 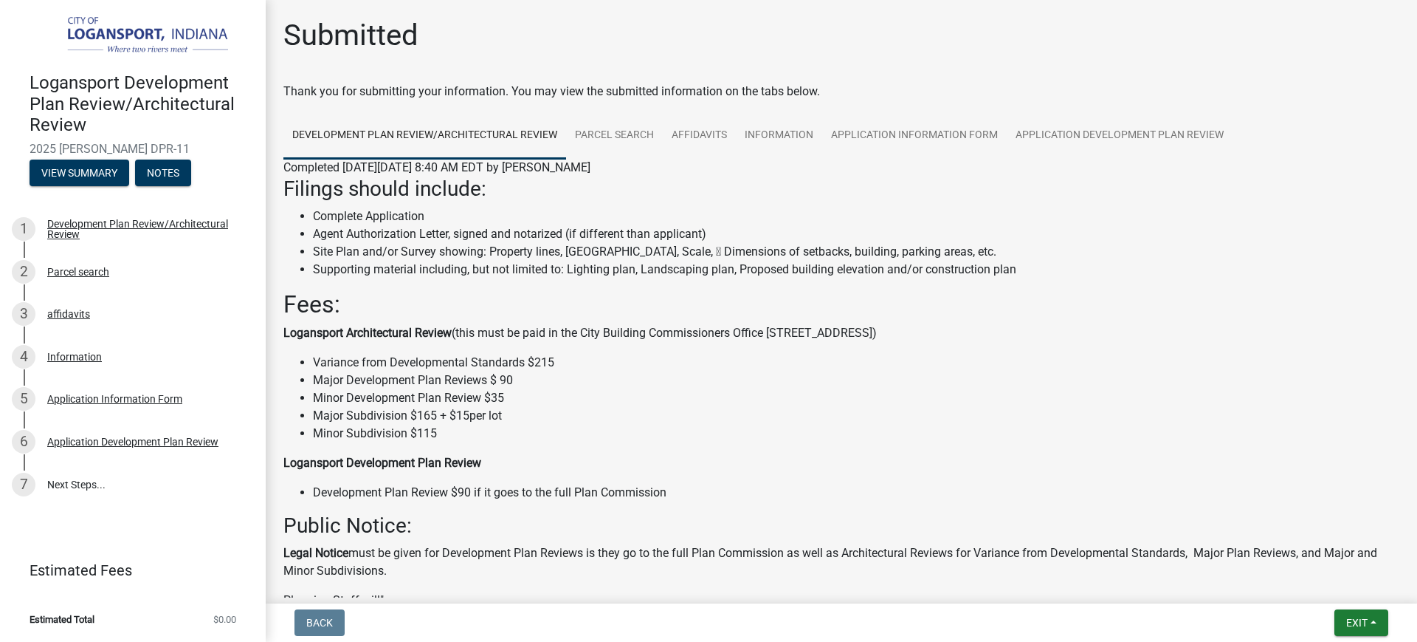 What do you see at coordinates (316, 552) in the screenshot?
I see `strong: Legal Notice` at bounding box center [316, 552].